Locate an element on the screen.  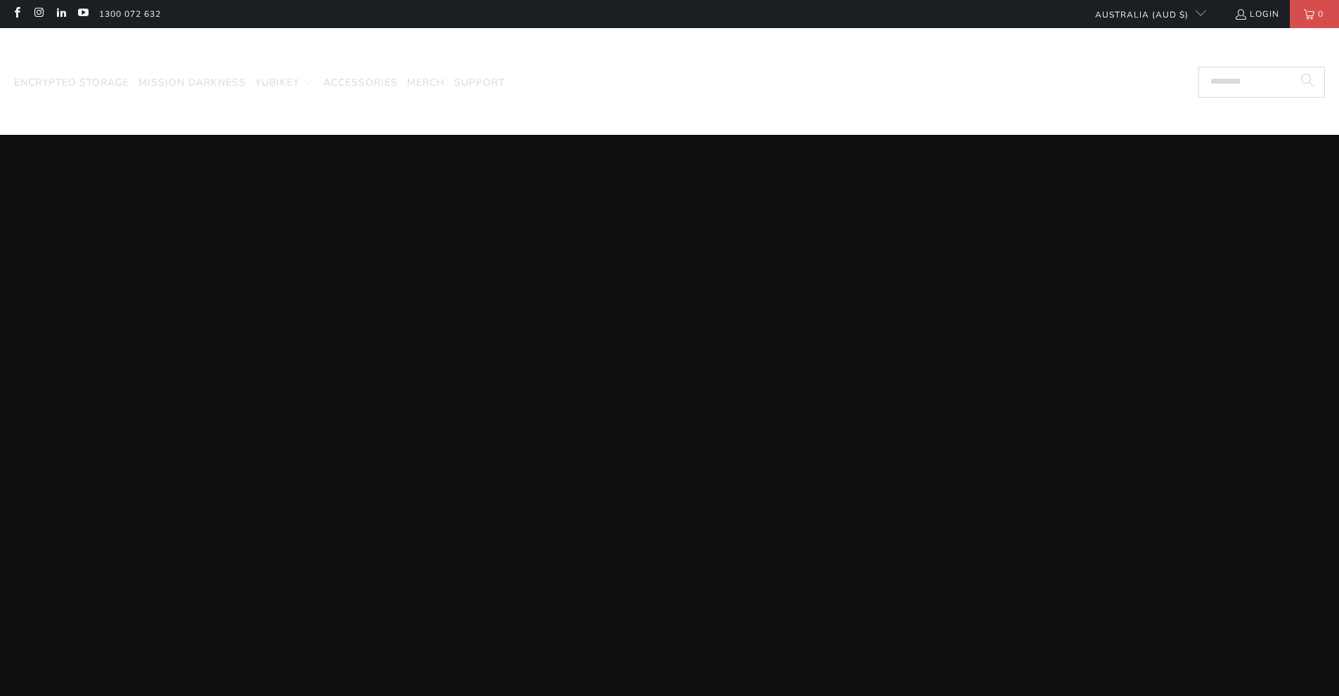
input: Search... is located at coordinates (1261, 82).